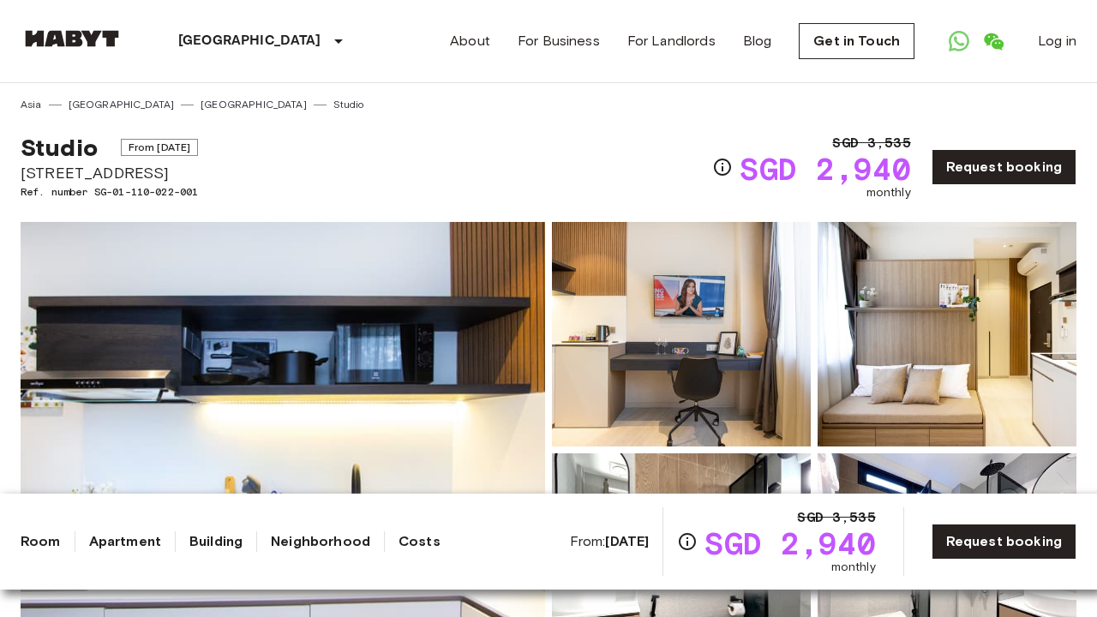  I want to click on a: Get in Touch, so click(856, 41).